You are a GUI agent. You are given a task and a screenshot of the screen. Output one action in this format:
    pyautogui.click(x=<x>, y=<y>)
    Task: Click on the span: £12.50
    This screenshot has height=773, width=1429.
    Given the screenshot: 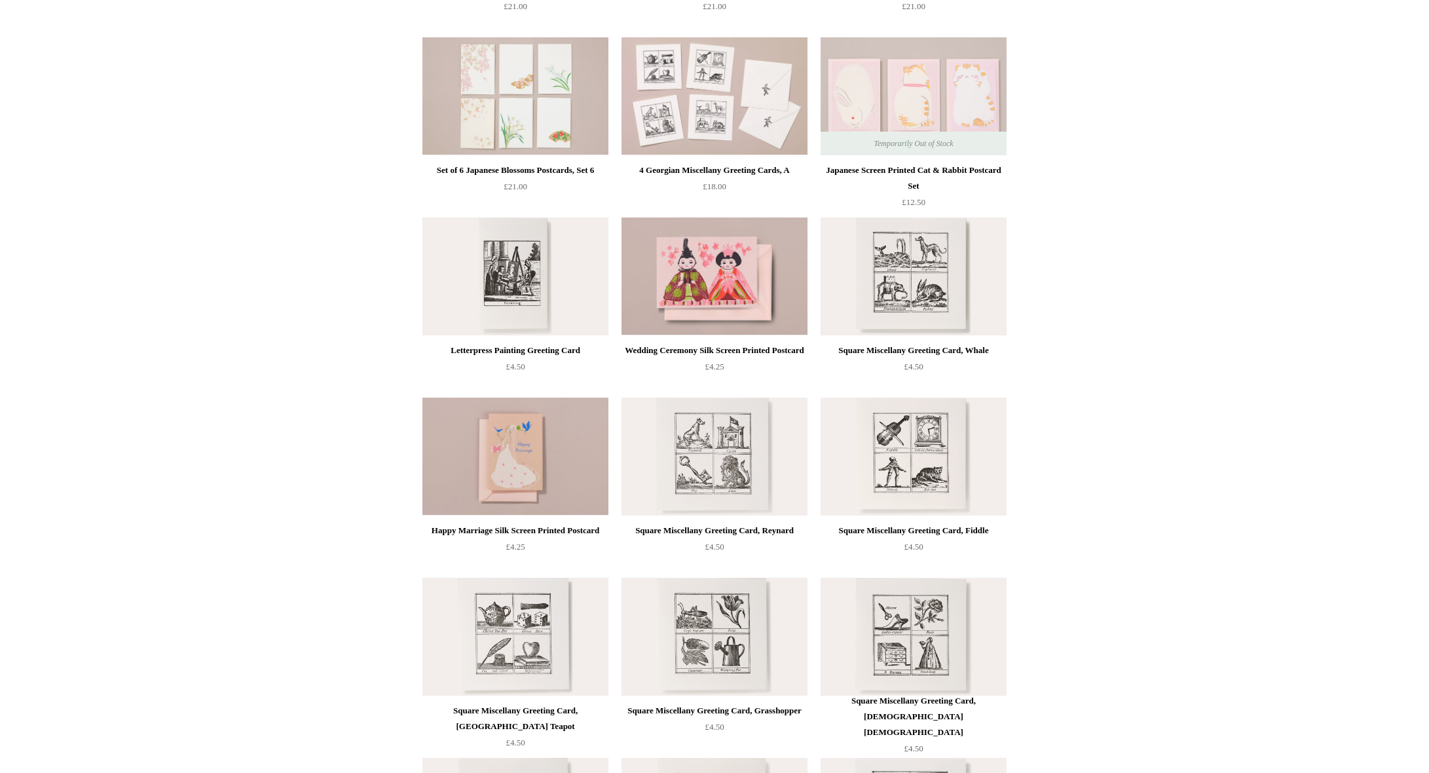 What is the action you would take?
    pyautogui.click(x=914, y=202)
    